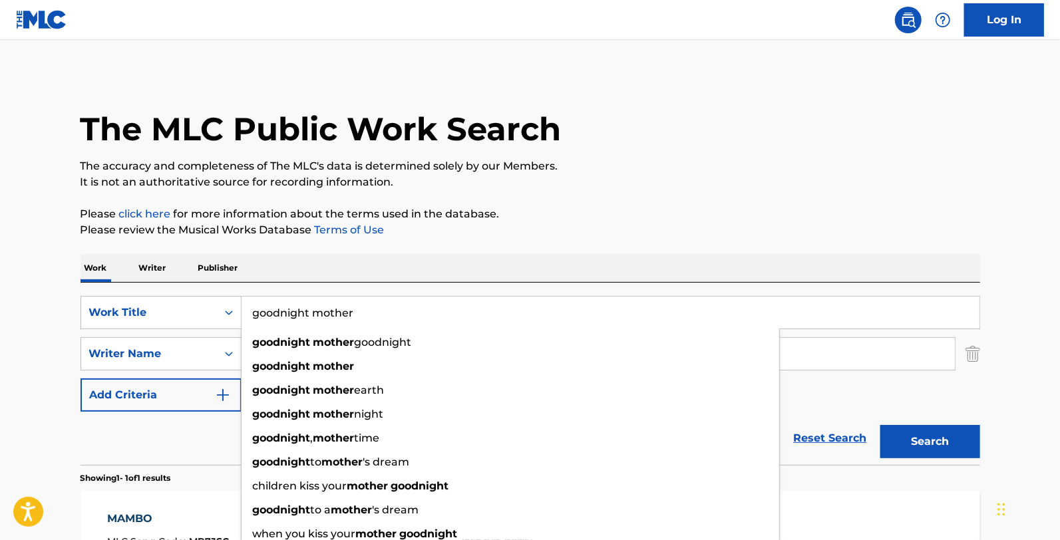 The width and height of the screenshot is (1060, 540). I want to click on p: Writer, so click(152, 268).